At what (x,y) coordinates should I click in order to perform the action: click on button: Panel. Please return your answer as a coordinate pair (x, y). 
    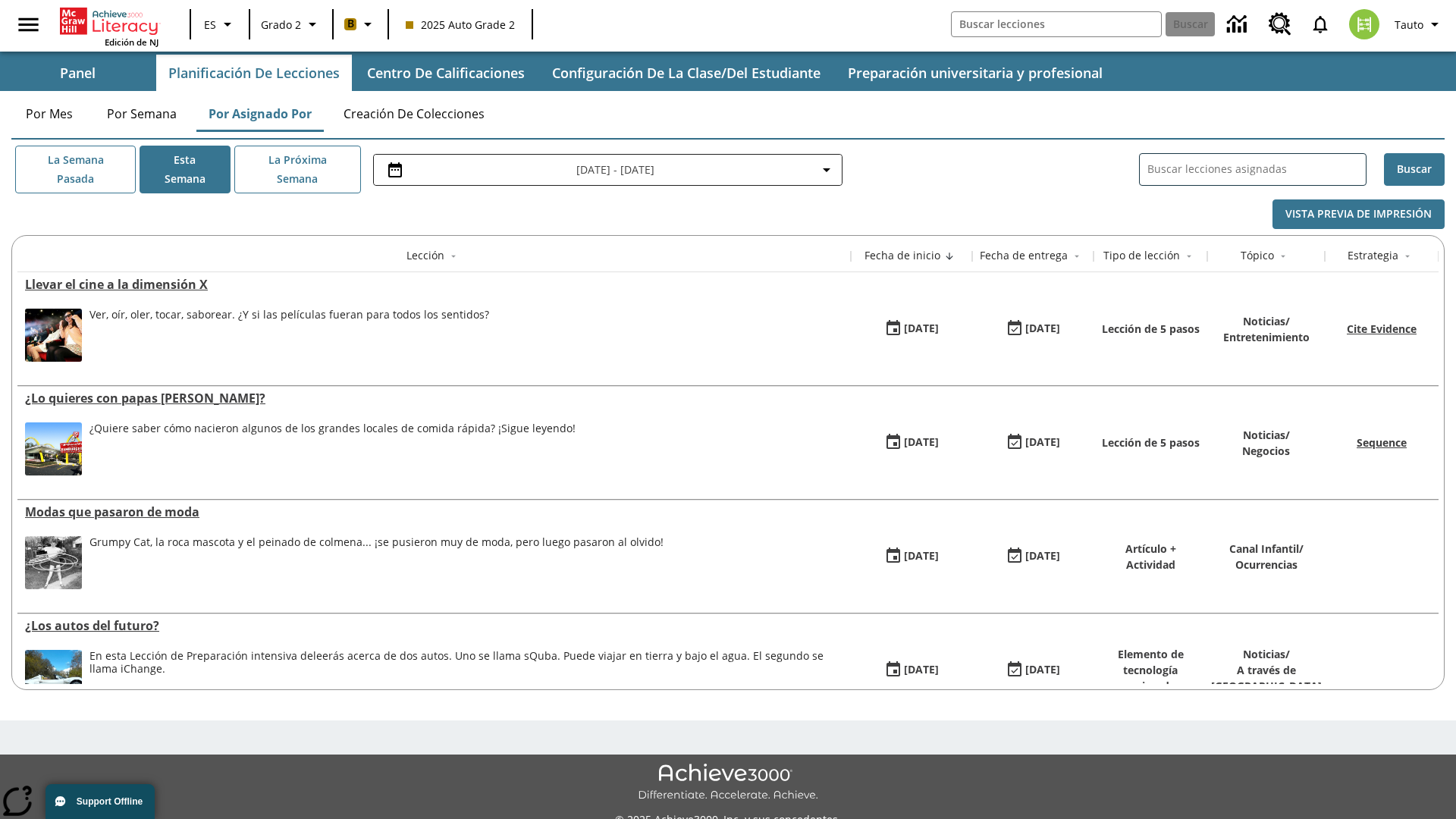
    Looking at the image, I should click on (78, 73).